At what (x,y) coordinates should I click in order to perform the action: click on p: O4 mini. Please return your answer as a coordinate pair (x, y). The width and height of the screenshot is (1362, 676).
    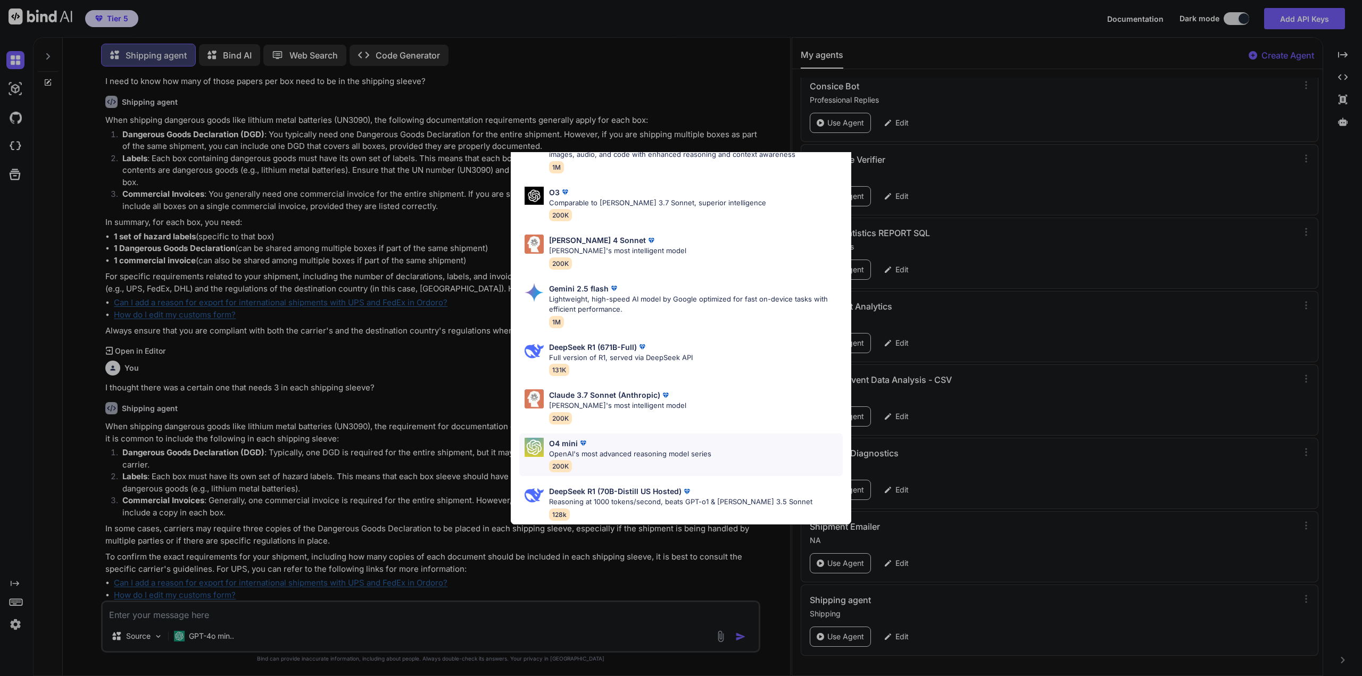
    Looking at the image, I should click on (563, 443).